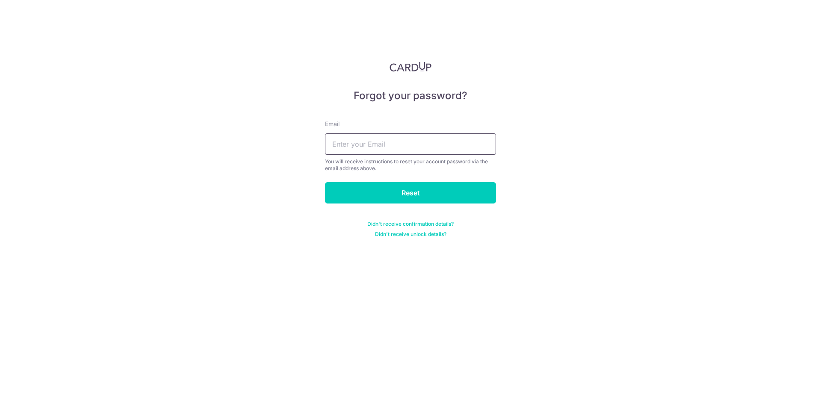 This screenshot has width=821, height=404. I want to click on input: Reset, so click(410, 193).